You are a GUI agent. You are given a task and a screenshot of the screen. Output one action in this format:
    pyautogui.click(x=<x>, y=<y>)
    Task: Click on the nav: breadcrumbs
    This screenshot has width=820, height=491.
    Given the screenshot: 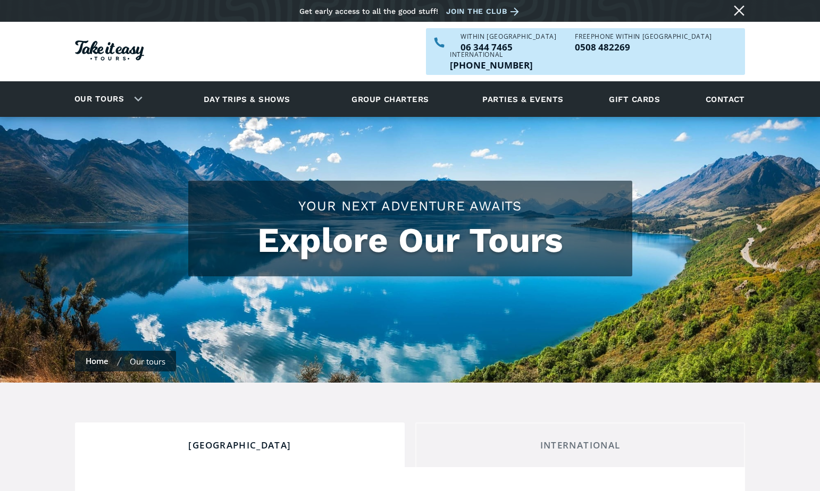 What is the action you would take?
    pyautogui.click(x=126, y=361)
    